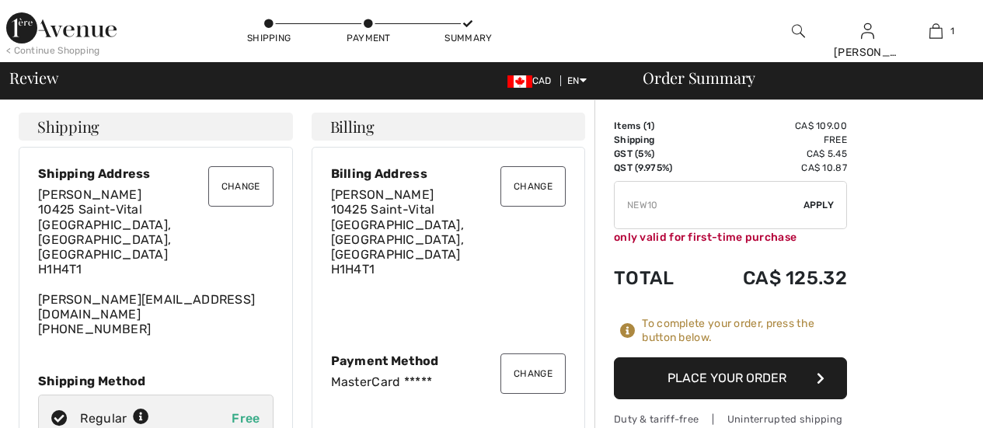 This screenshot has width=983, height=428. What do you see at coordinates (656, 140) in the screenshot?
I see `td: Shipping` at bounding box center [656, 140].